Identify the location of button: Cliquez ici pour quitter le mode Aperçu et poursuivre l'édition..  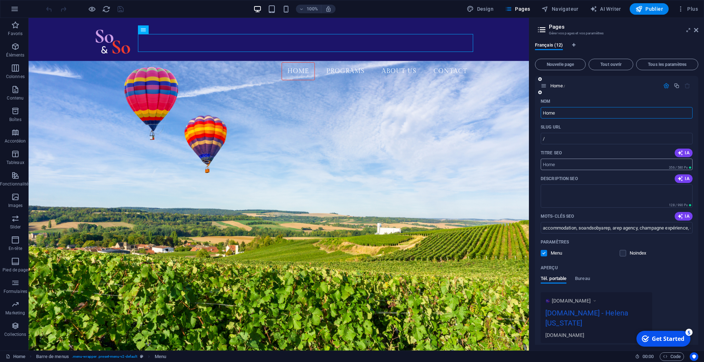
(92, 9).